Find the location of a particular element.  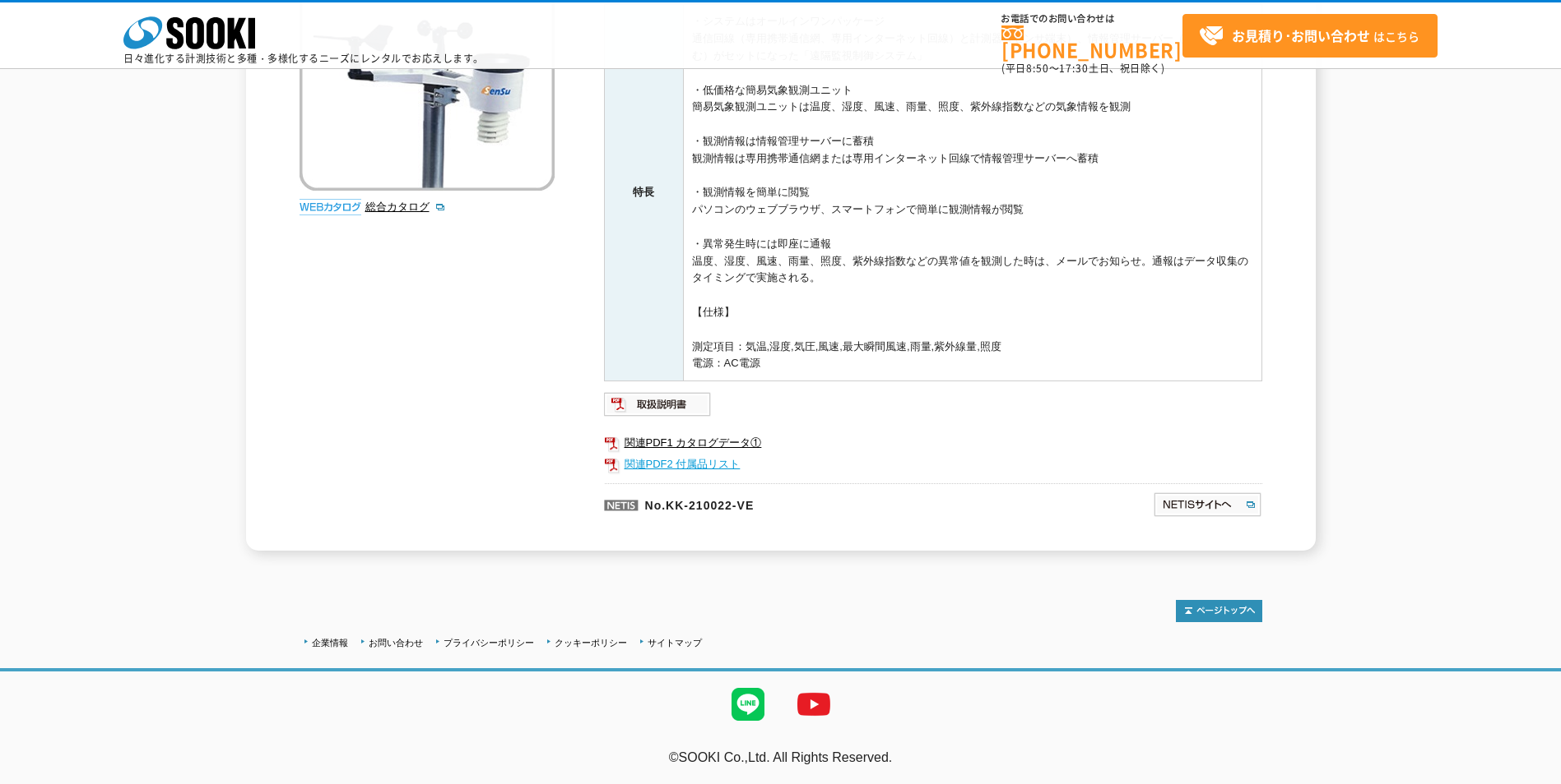

p: No.KK-210022-VE is located at coordinates (798, 503).